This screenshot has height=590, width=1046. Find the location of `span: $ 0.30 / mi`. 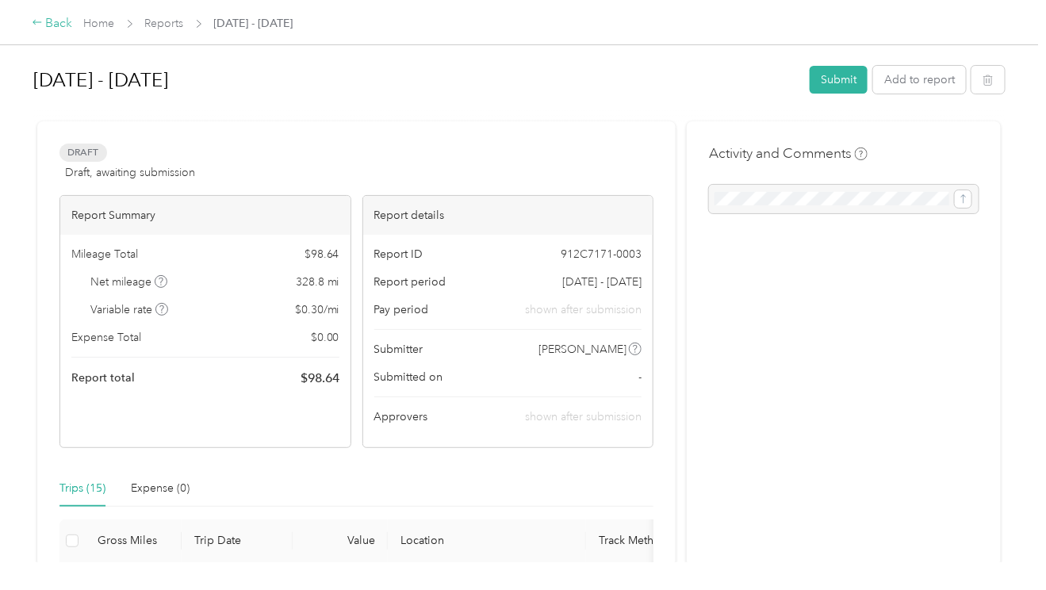

span: $ 0.30 / mi is located at coordinates (317, 309).